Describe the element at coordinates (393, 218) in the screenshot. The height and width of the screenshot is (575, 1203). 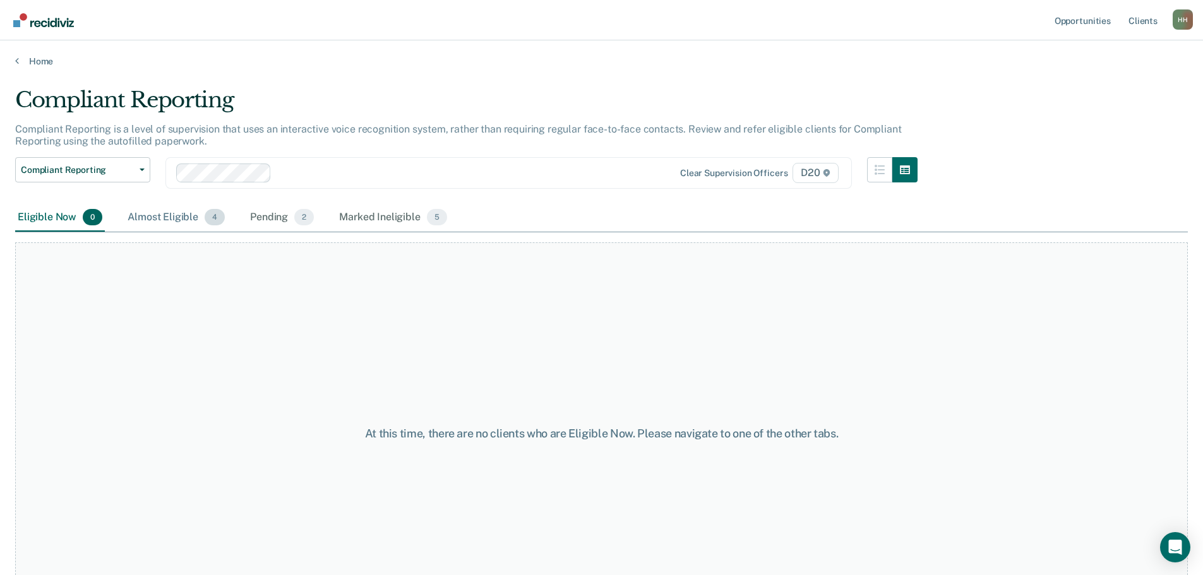
I see `div: Marked Ineligible5` at that location.